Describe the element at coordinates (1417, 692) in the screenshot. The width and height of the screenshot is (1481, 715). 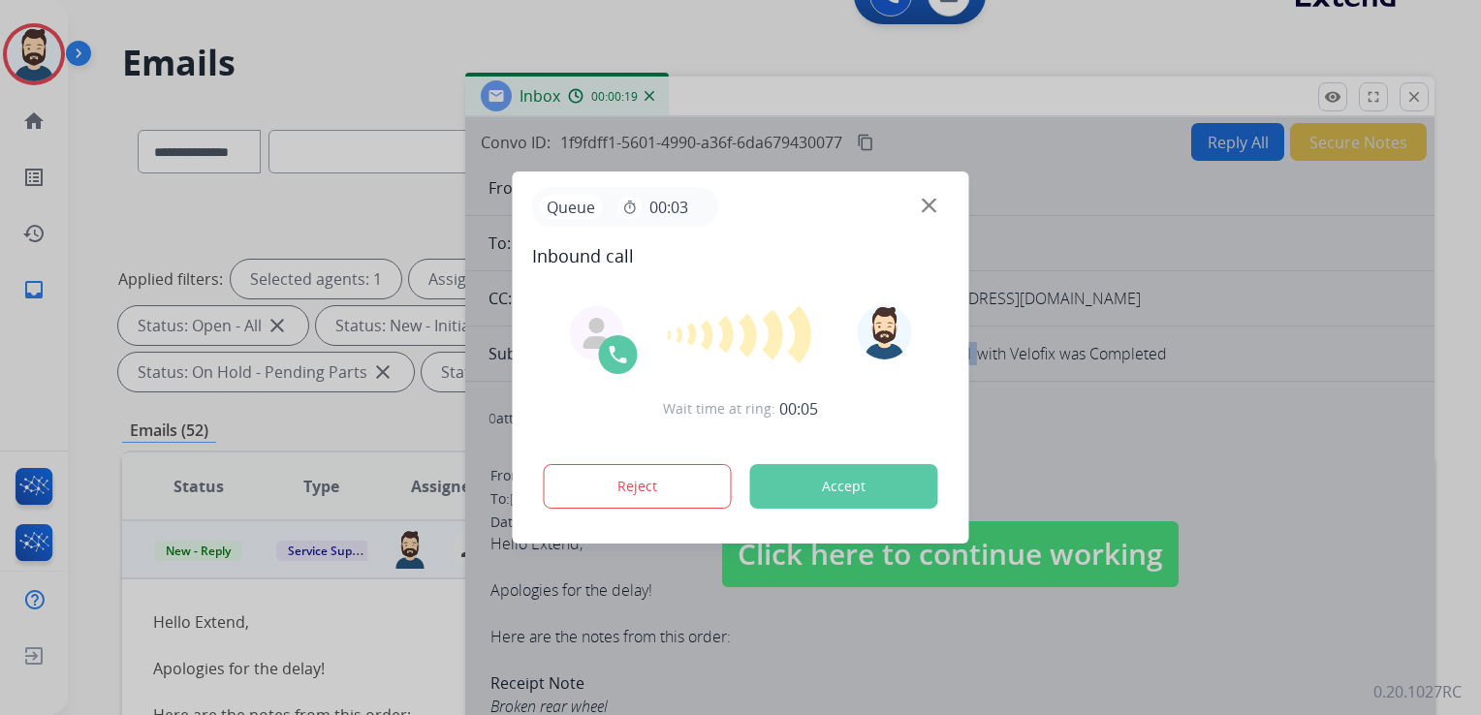
I see `p: 0.20.1027RC` at that location.